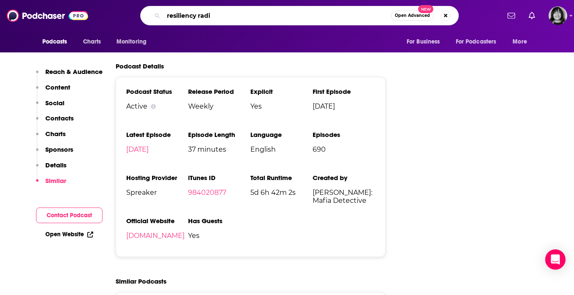 The width and height of the screenshot is (574, 295). I want to click on p: Sponsors, so click(59, 149).